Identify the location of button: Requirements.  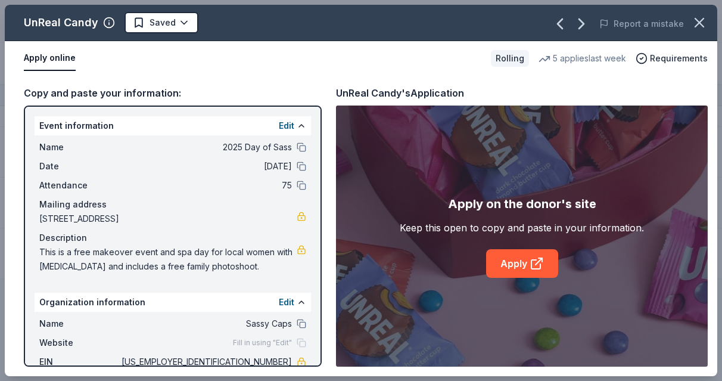
(672, 58).